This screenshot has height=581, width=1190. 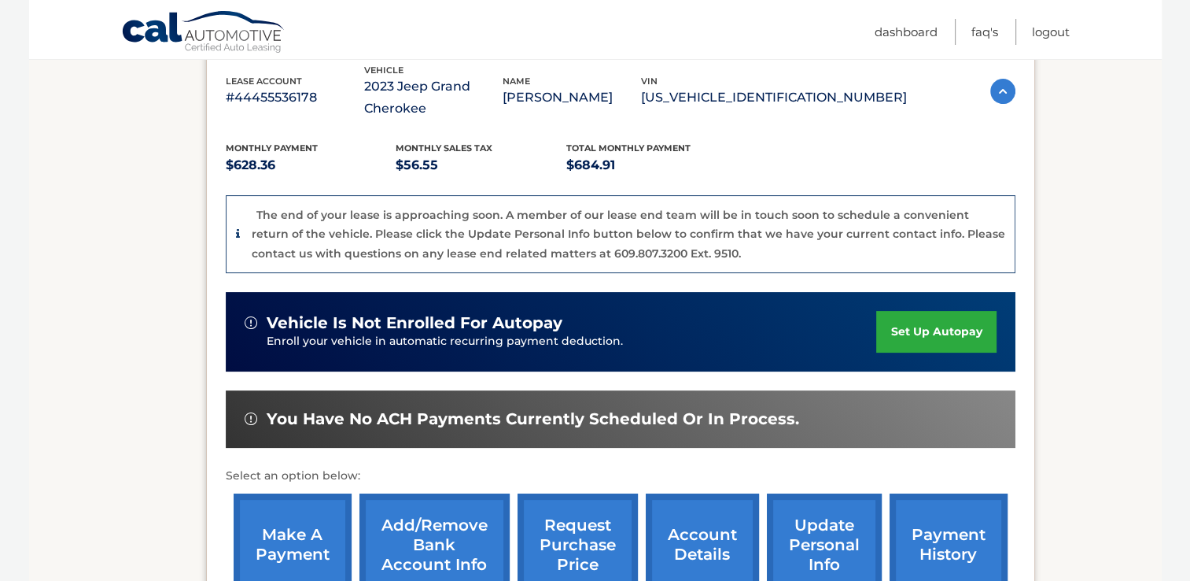 What do you see at coordinates (652, 165) in the screenshot?
I see `p: $684.91` at bounding box center [652, 165].